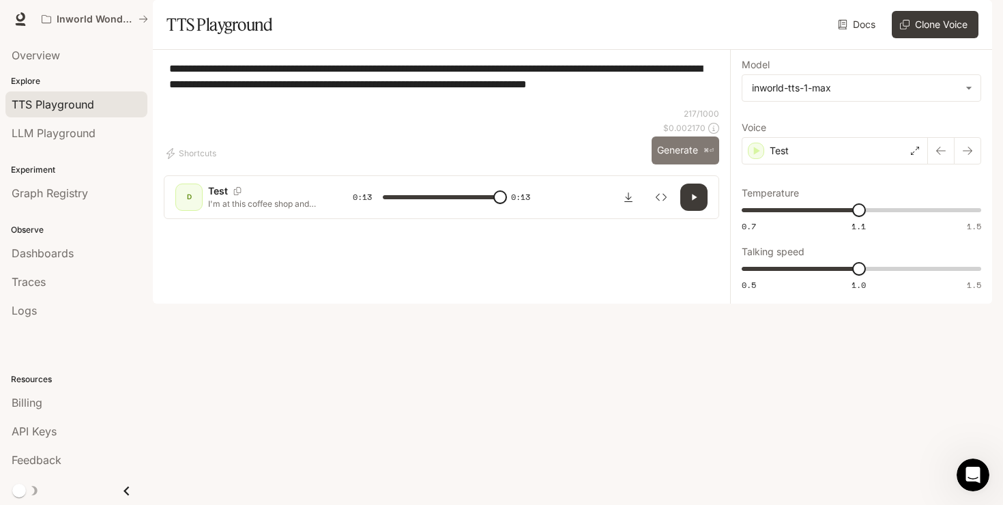  I want to click on button: Shortcuts, so click(192, 153).